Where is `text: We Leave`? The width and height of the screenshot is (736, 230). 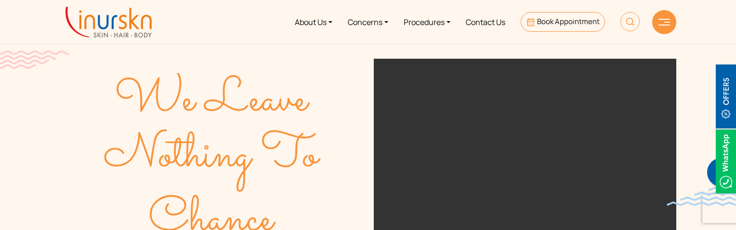
text: We Leave is located at coordinates (212, 101).